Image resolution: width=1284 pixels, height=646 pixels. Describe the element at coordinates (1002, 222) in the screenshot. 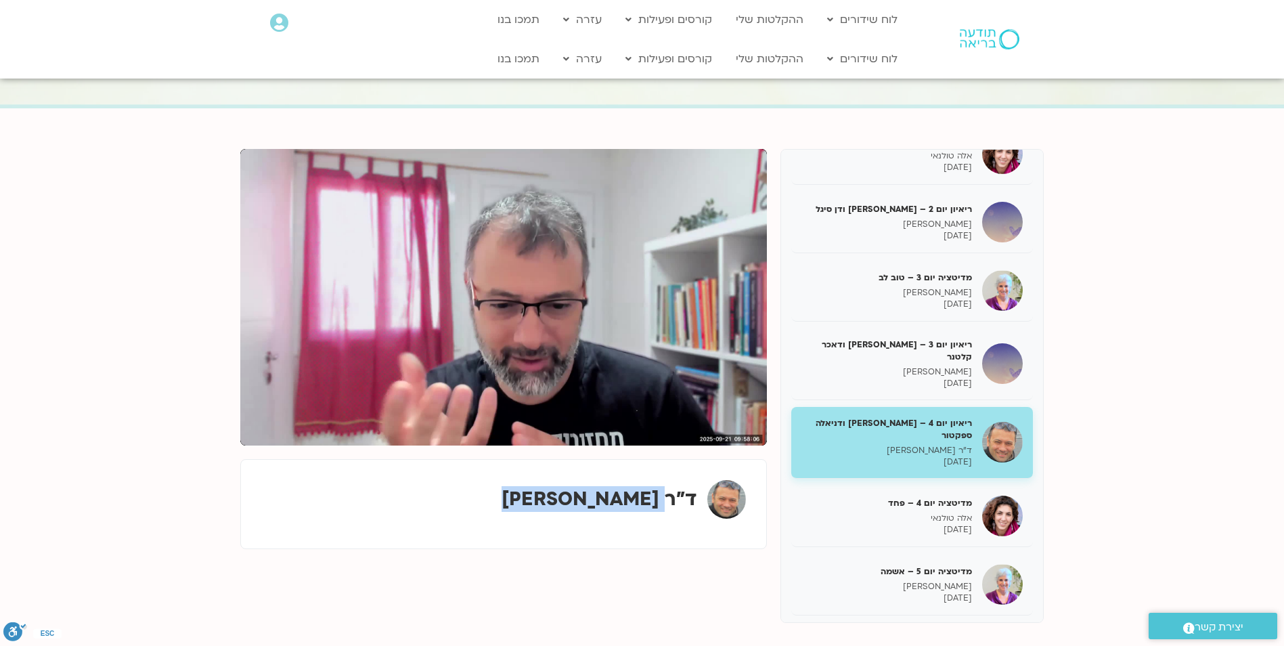

I see `img: ריאיון יום 2 – טארה בראך ודן סיגל` at that location.